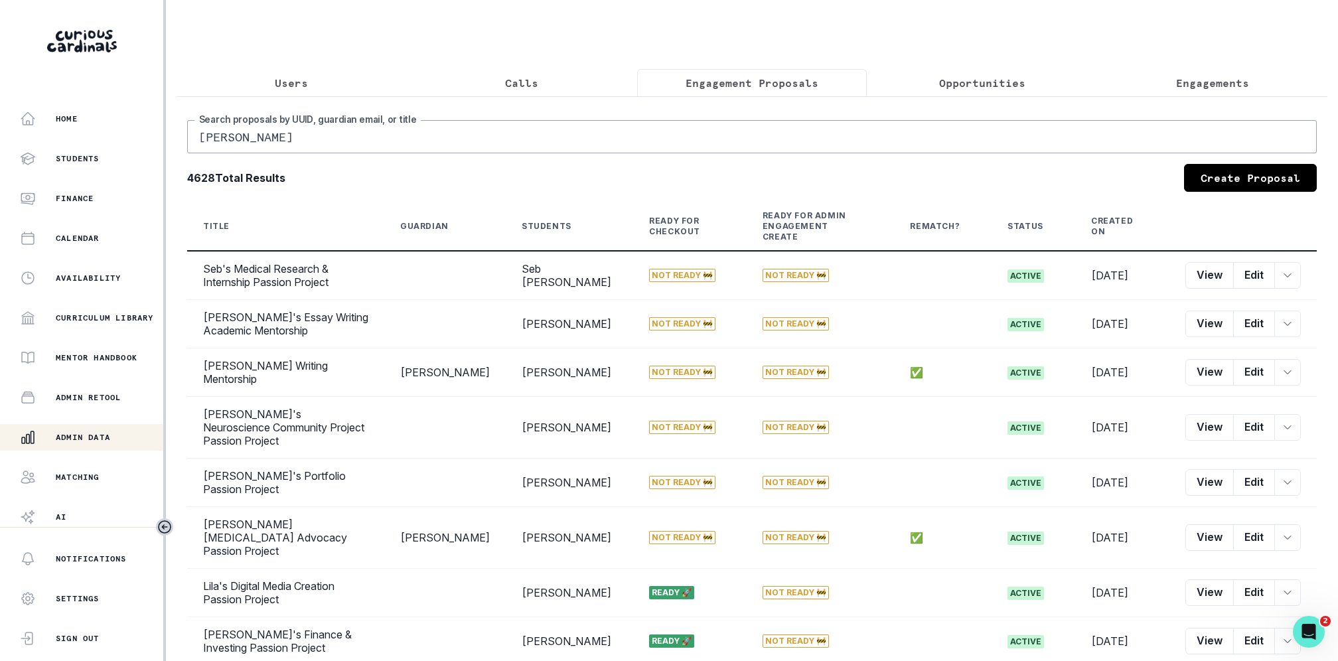  I want to click on p: Admin Retool, so click(88, 398).